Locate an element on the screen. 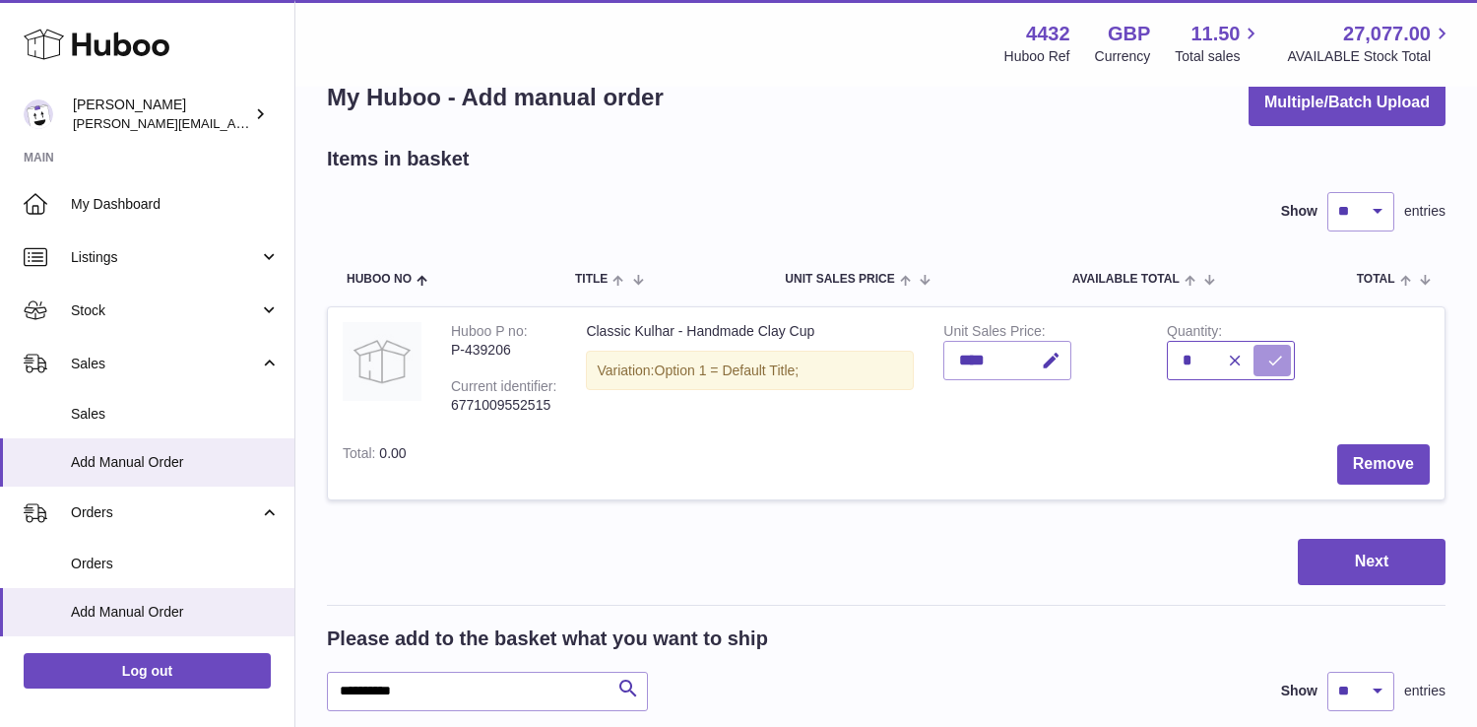  span: Total is located at coordinates (1376, 279).